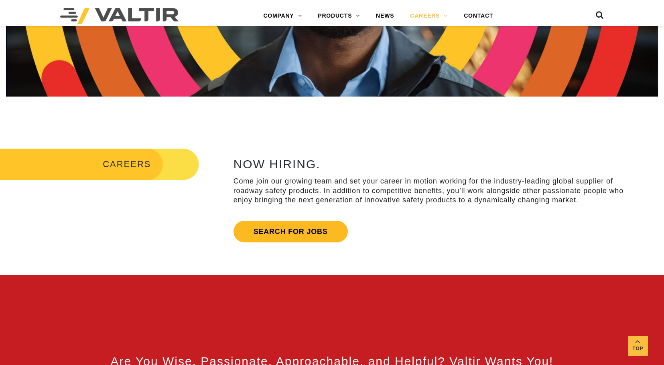 The width and height of the screenshot is (664, 365). Describe the element at coordinates (385, 16) in the screenshot. I see `a: NEWS` at that location.